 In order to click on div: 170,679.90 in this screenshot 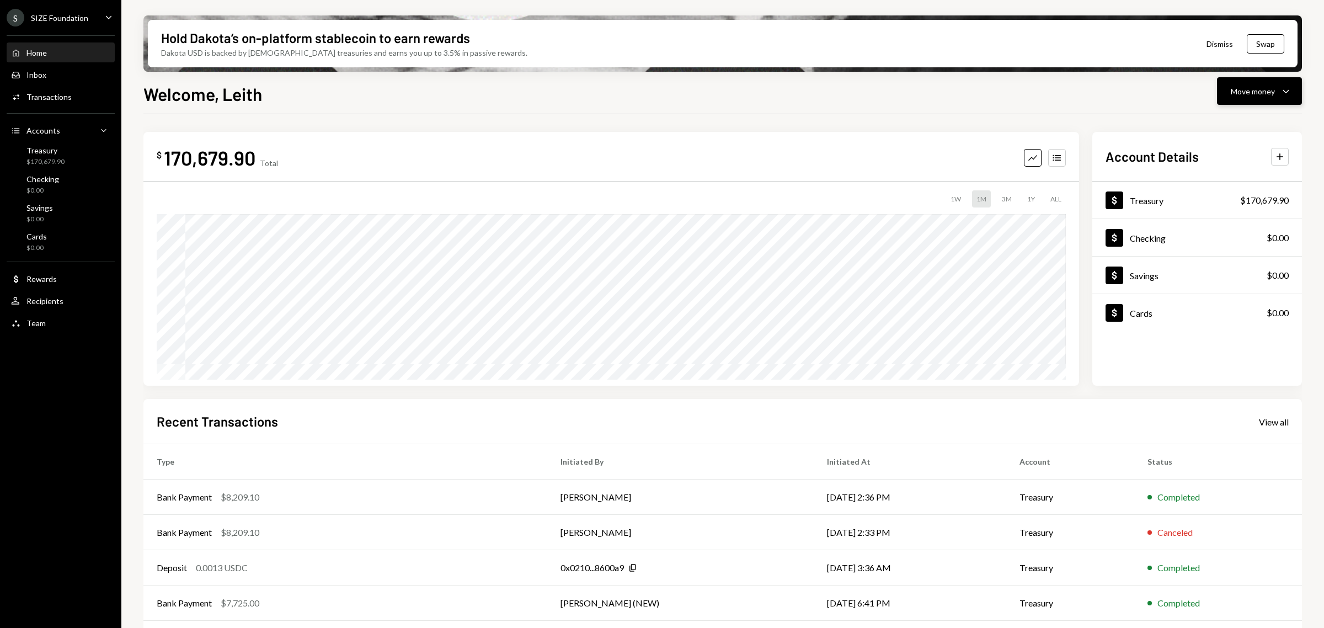, I will do `click(210, 157)`.